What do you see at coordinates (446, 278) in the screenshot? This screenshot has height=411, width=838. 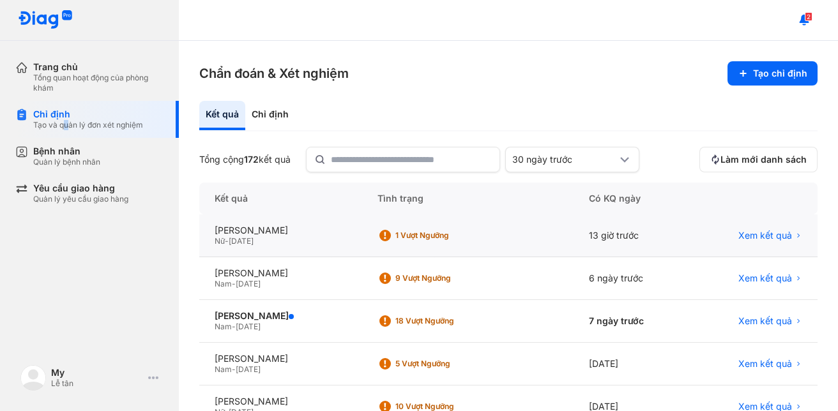 I see `div: 9 Vượt ngưỡng` at bounding box center [446, 278].